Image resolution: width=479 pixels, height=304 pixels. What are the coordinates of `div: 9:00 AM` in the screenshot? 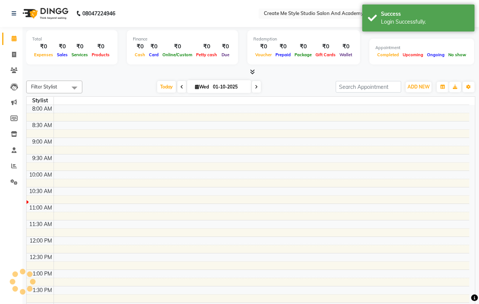 It's located at (42, 141).